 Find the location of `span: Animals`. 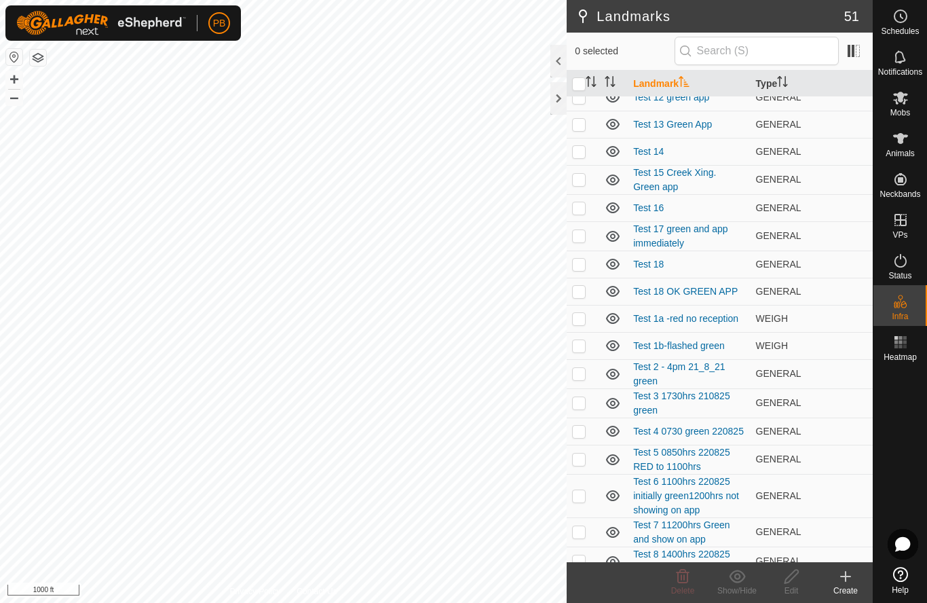

span: Animals is located at coordinates (900, 153).